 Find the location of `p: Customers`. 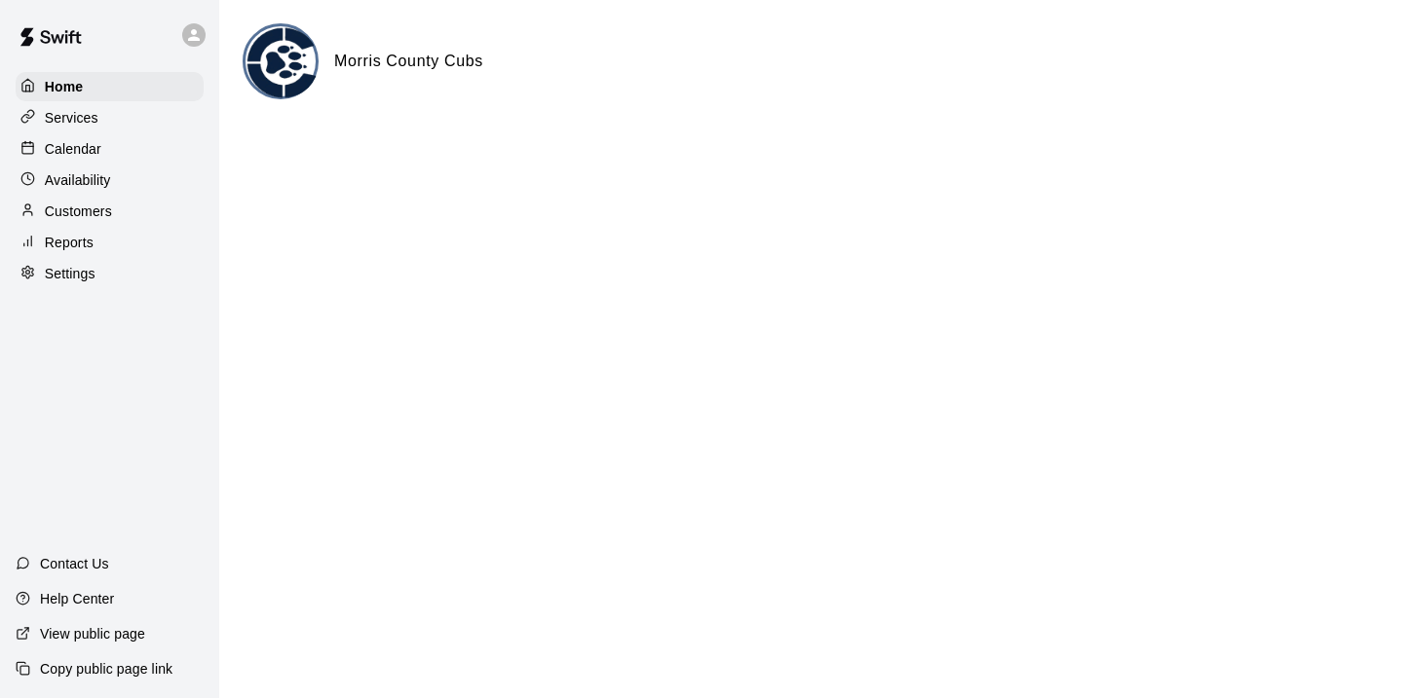

p: Customers is located at coordinates (78, 211).